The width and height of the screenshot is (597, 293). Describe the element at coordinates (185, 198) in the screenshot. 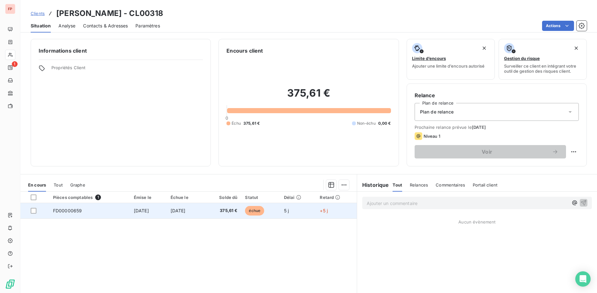

I see `div: Échue le` at that location.